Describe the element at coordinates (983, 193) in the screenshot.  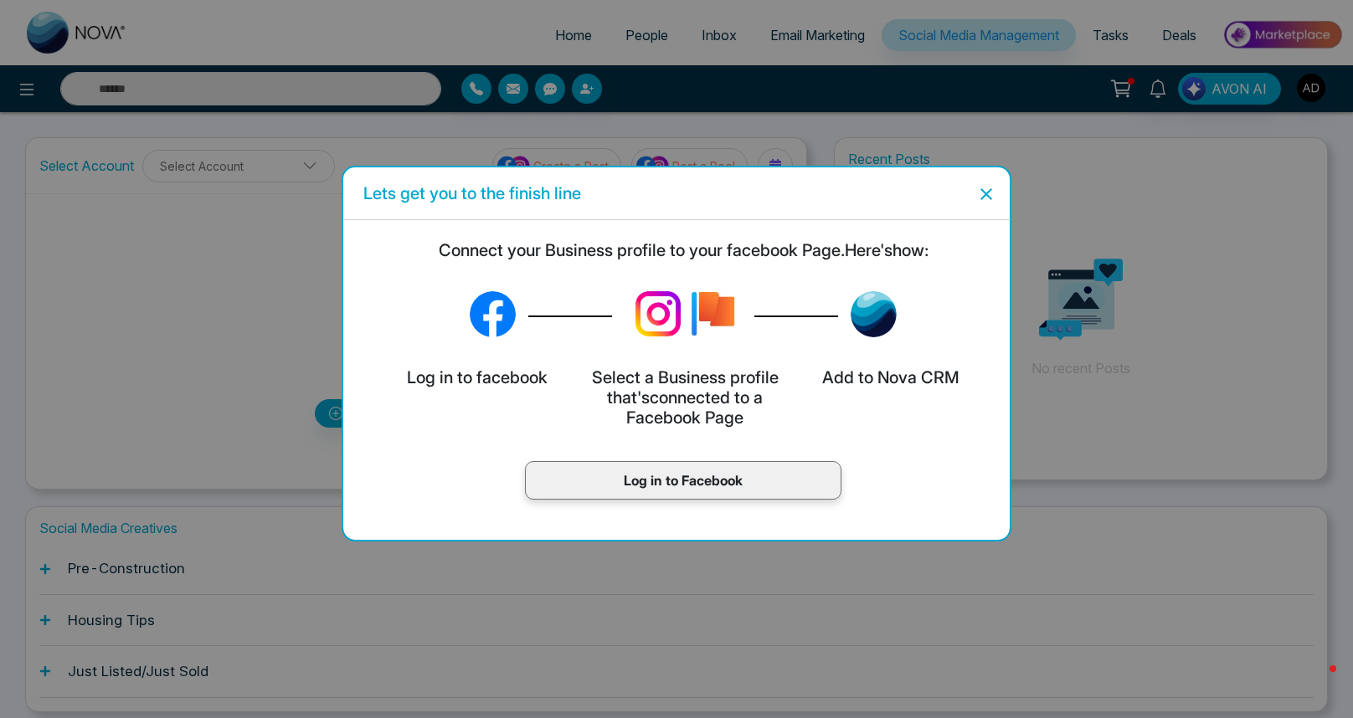
I see `button: Close` at that location.